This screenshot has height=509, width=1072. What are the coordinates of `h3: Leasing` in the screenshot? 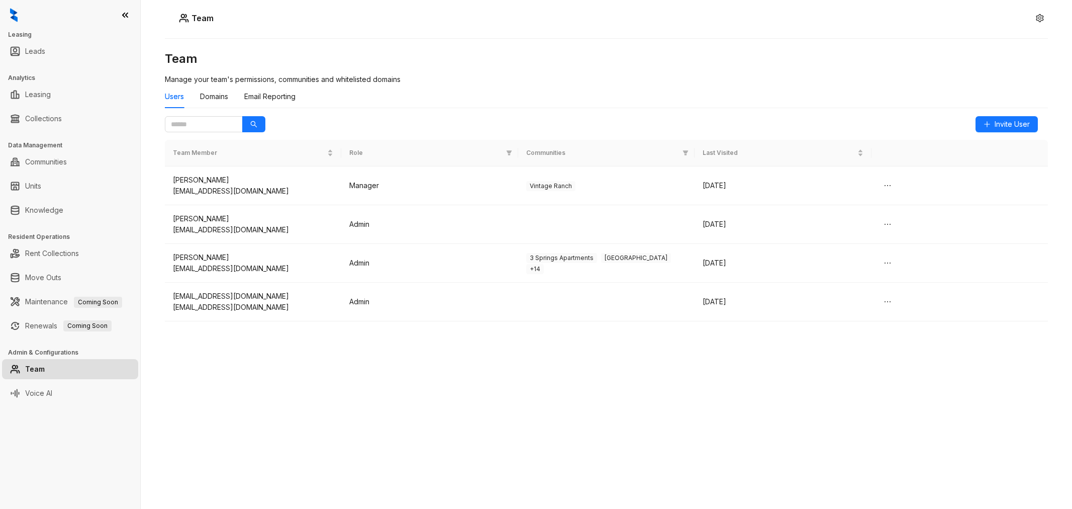 It's located at (74, 35).